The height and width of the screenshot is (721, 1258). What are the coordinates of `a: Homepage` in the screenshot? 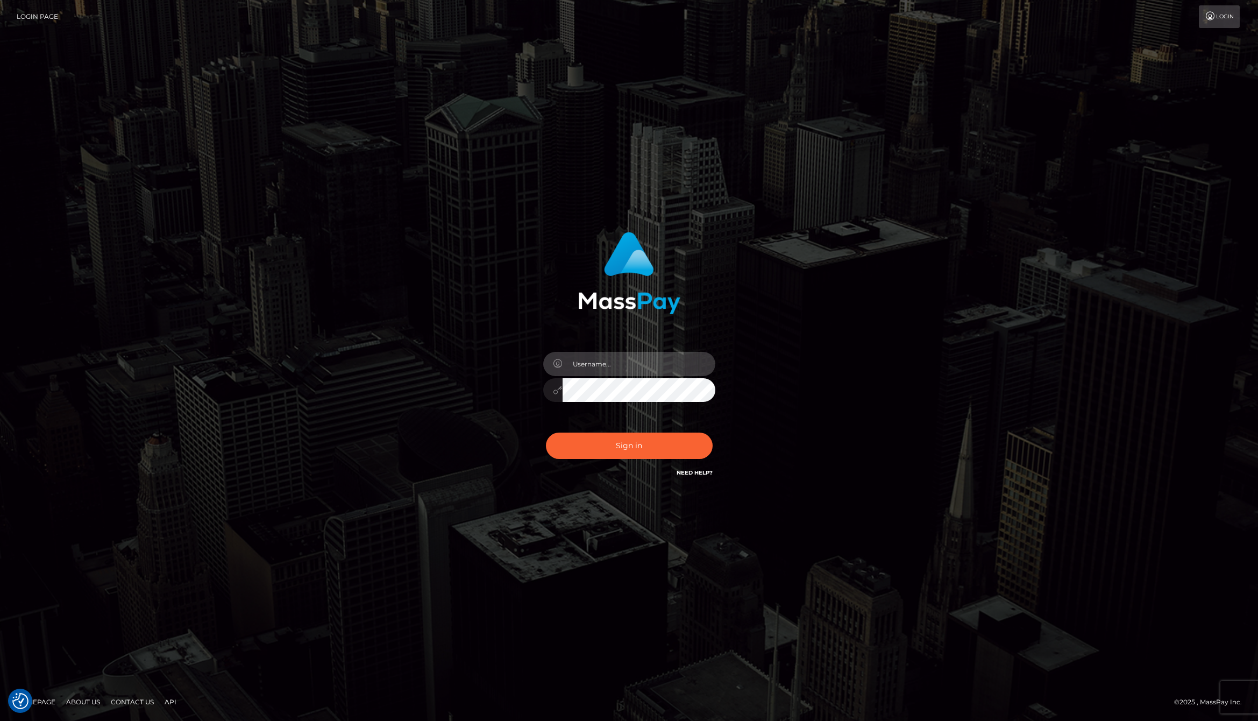 It's located at (36, 701).